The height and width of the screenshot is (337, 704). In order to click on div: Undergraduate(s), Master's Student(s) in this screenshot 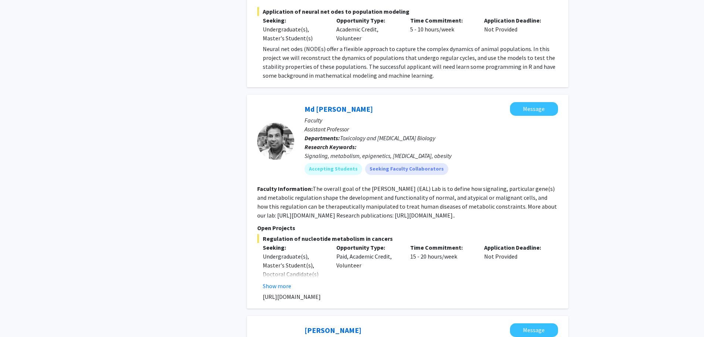, I will do `click(294, 34)`.